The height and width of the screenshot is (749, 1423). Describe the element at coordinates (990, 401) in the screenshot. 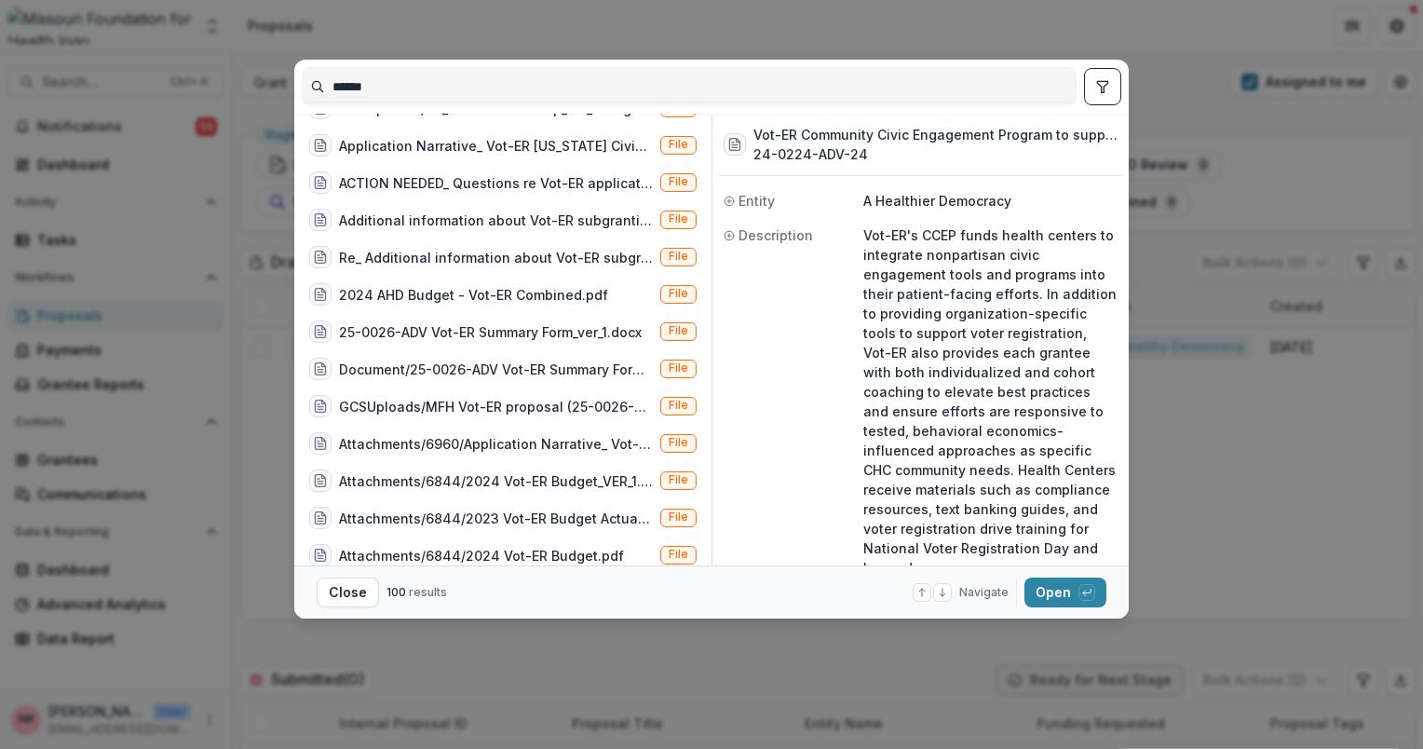

I see `p: Vot-ER's CCEP funds health centers to integrate nonpartisan civic engagement tools and programs i...` at that location.